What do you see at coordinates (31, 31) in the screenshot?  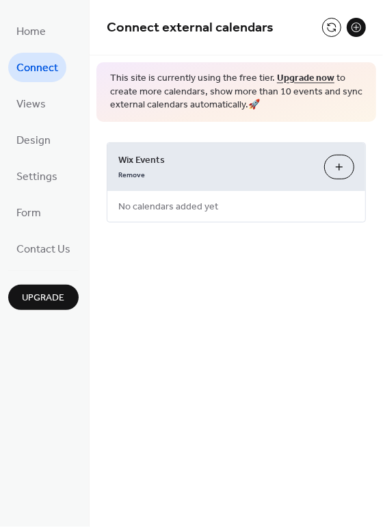 I see `a: Home` at bounding box center [31, 31].